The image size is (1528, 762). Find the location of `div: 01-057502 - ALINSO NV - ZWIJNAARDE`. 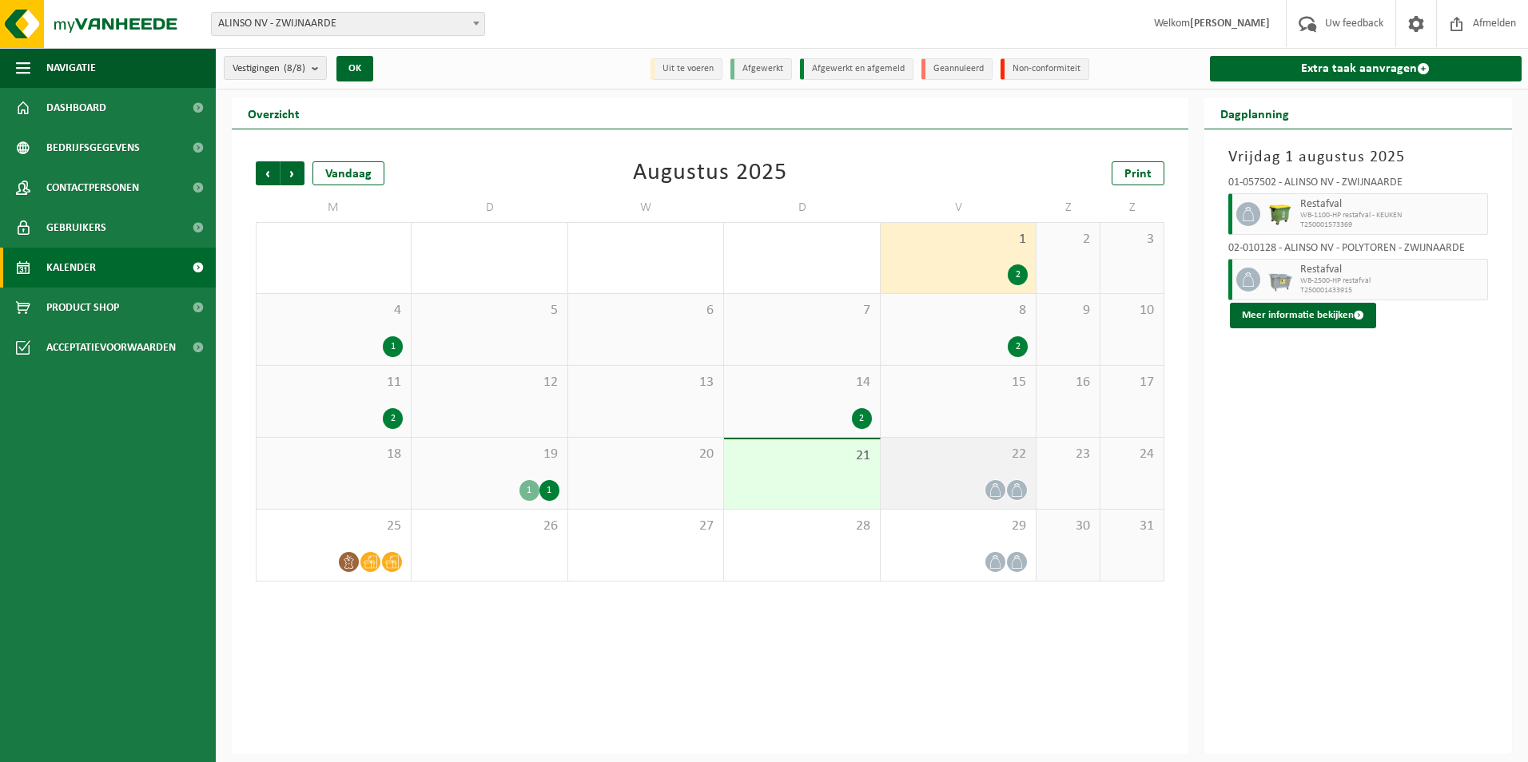

div: 01-057502 - ALINSO NV - ZWIJNAARDE is located at coordinates (1359, 185).